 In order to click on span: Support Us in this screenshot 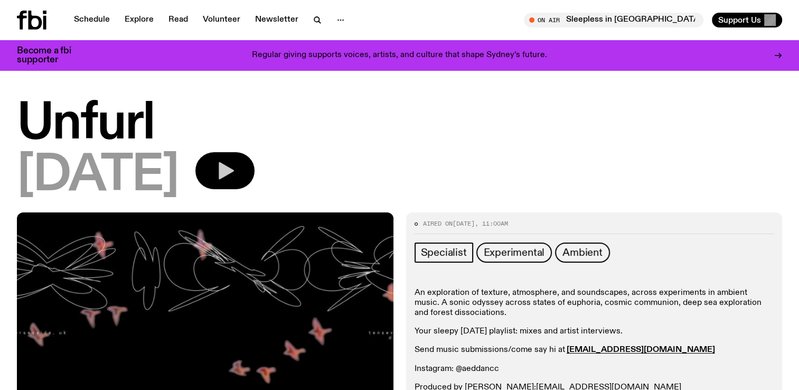, I will do `click(740, 20)`.